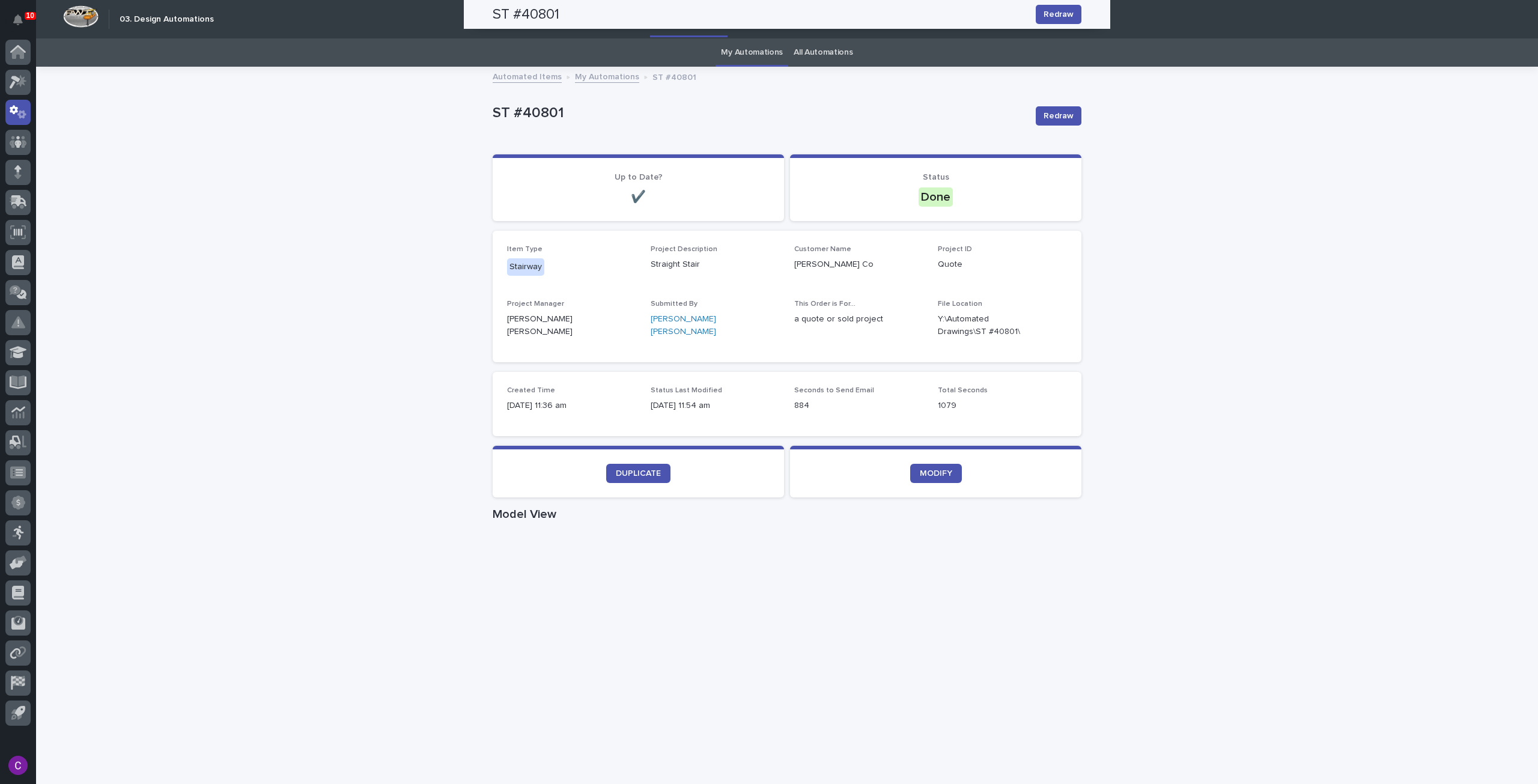 The height and width of the screenshot is (784, 1538). I want to click on button: users-avatar, so click(18, 765).